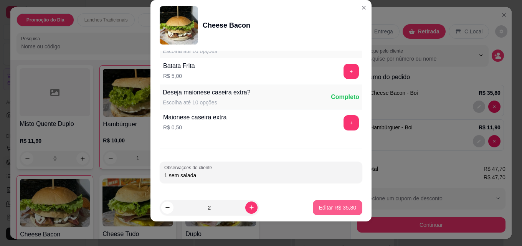 This screenshot has width=522, height=246. I want to click on button: Close, so click(364, 8).